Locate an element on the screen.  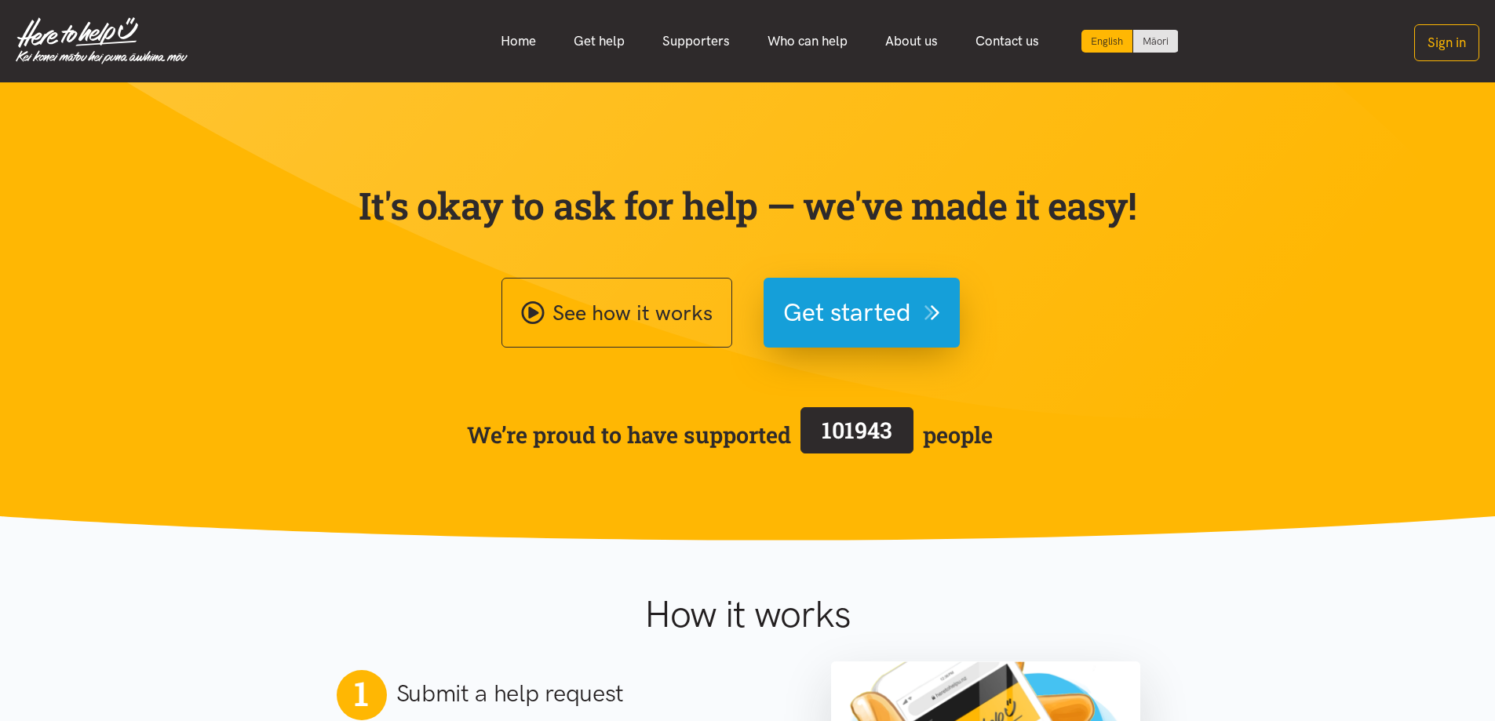
h1: How it works is located at coordinates (747, 614).